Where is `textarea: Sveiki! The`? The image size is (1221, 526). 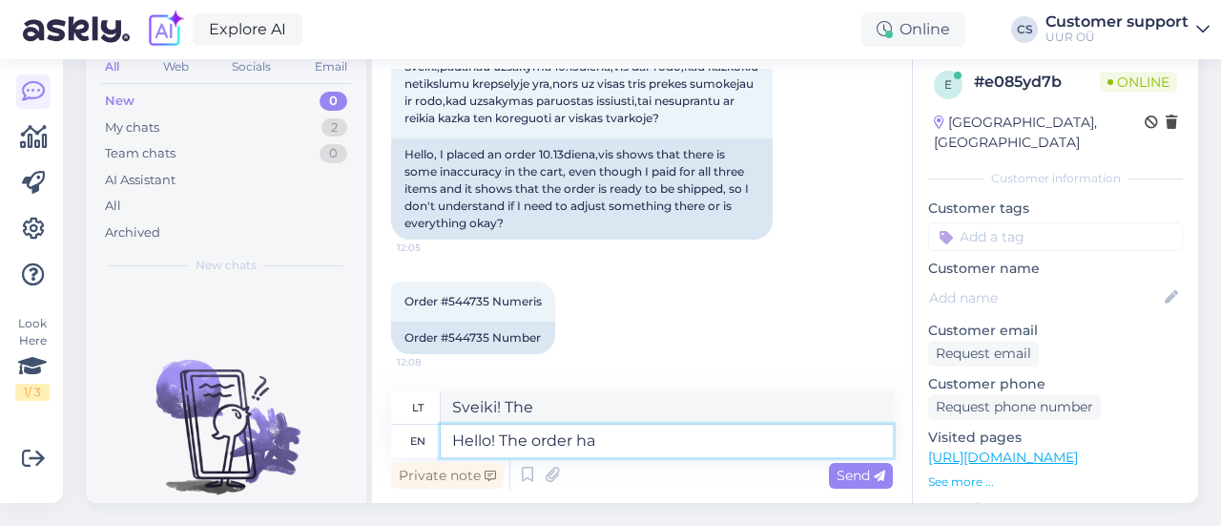
textarea: Sveiki! The is located at coordinates (667, 407).